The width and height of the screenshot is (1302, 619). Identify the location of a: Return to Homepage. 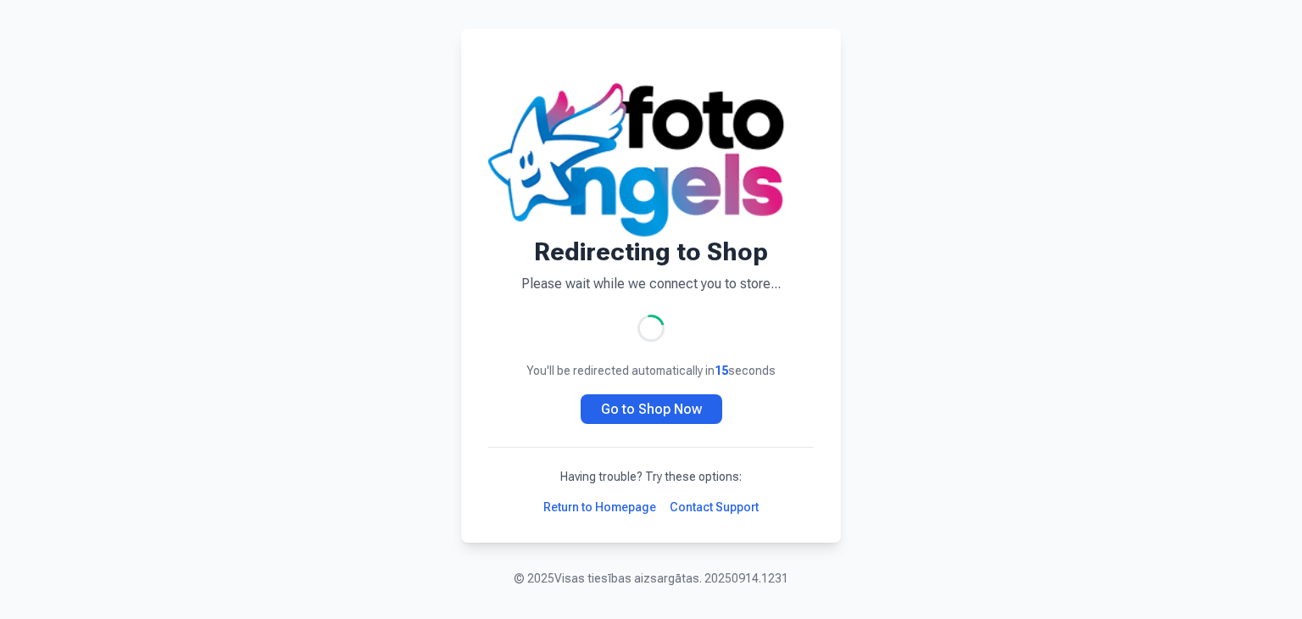
(599, 507).